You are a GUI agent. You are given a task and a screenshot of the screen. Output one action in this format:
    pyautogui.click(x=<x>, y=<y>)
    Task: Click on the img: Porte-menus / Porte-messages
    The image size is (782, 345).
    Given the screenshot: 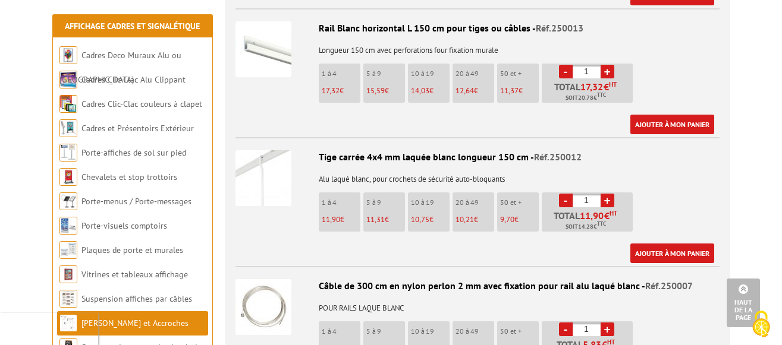 What is the action you would take?
    pyautogui.click(x=68, y=202)
    